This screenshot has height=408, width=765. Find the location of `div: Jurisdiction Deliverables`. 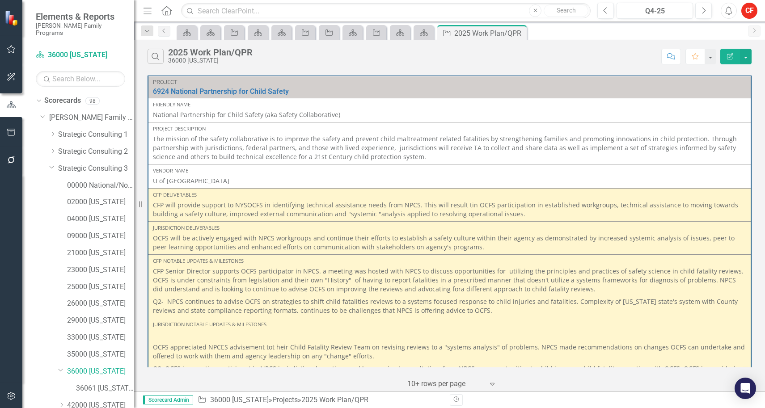

div: Jurisdiction Deliverables is located at coordinates (449, 228).